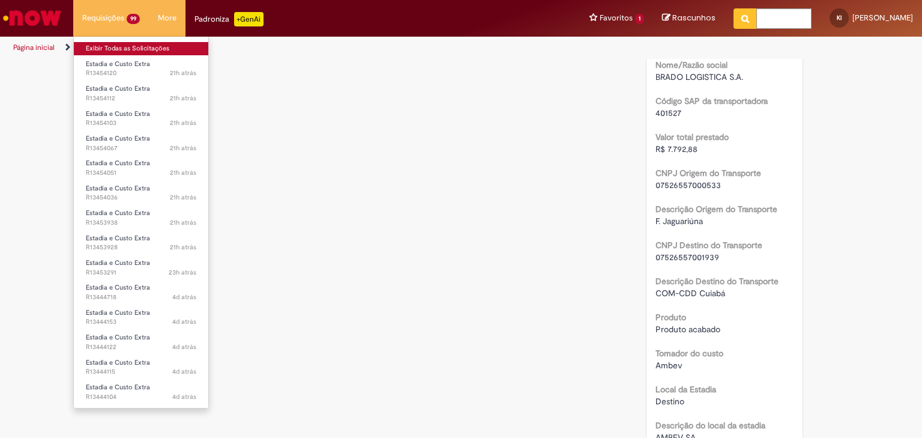  Describe the element at coordinates (184, 346) in the screenshot. I see `time: 25/08/2025 12:50:08` at that location.